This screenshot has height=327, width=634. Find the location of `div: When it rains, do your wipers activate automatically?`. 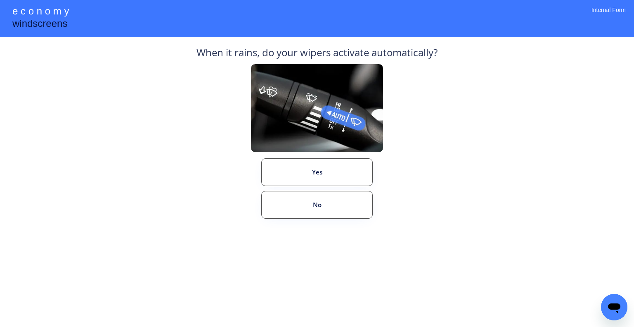

div: When it rains, do your wipers activate automatically? is located at coordinates (317, 54).